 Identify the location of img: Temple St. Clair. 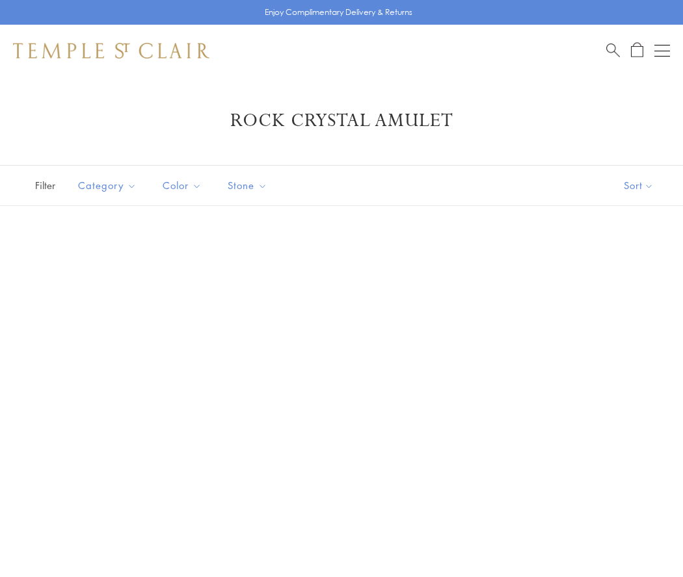
(111, 51).